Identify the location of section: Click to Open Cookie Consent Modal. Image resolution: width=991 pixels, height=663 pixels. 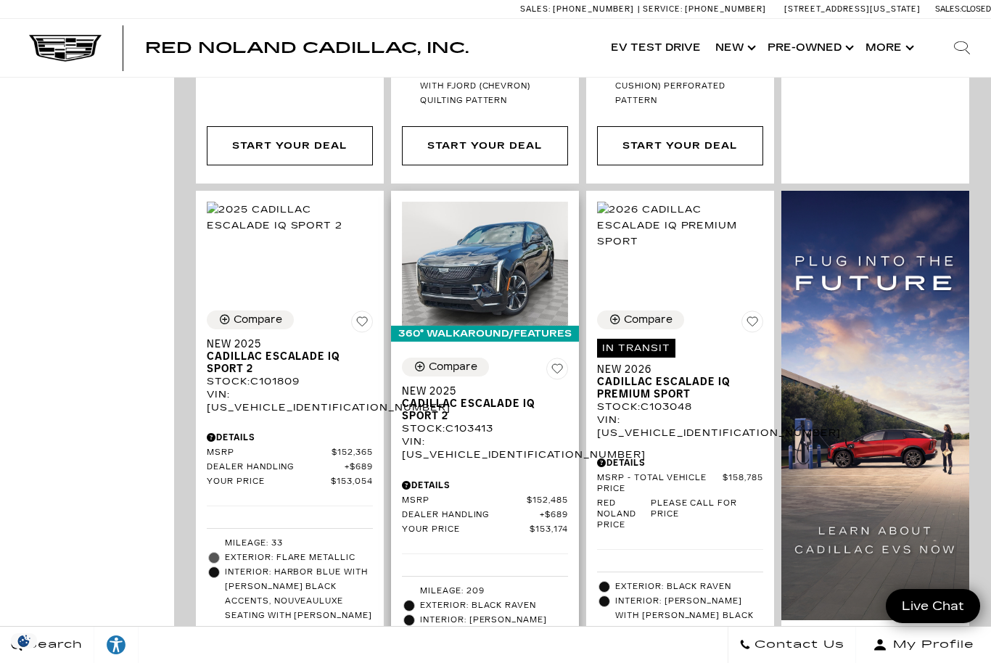
(24, 640).